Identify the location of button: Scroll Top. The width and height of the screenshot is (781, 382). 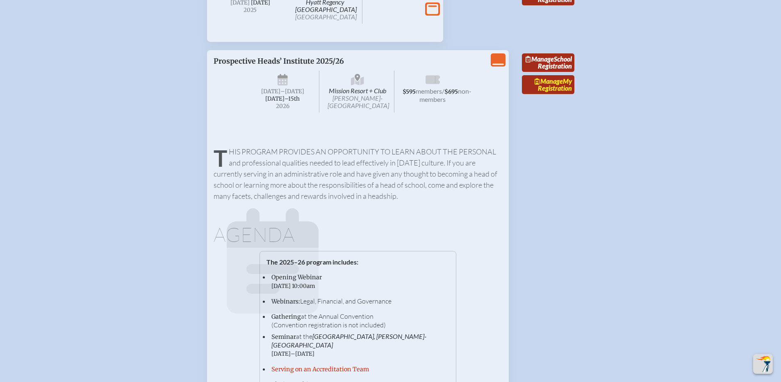
(763, 363).